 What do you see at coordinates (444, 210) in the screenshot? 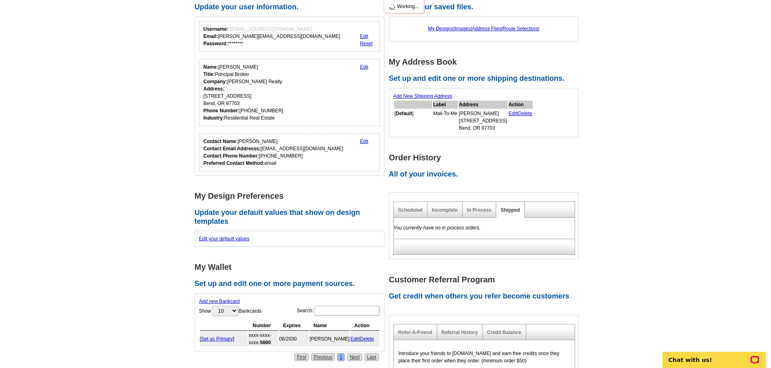
I see `a: Incomplete` at bounding box center [444, 210].